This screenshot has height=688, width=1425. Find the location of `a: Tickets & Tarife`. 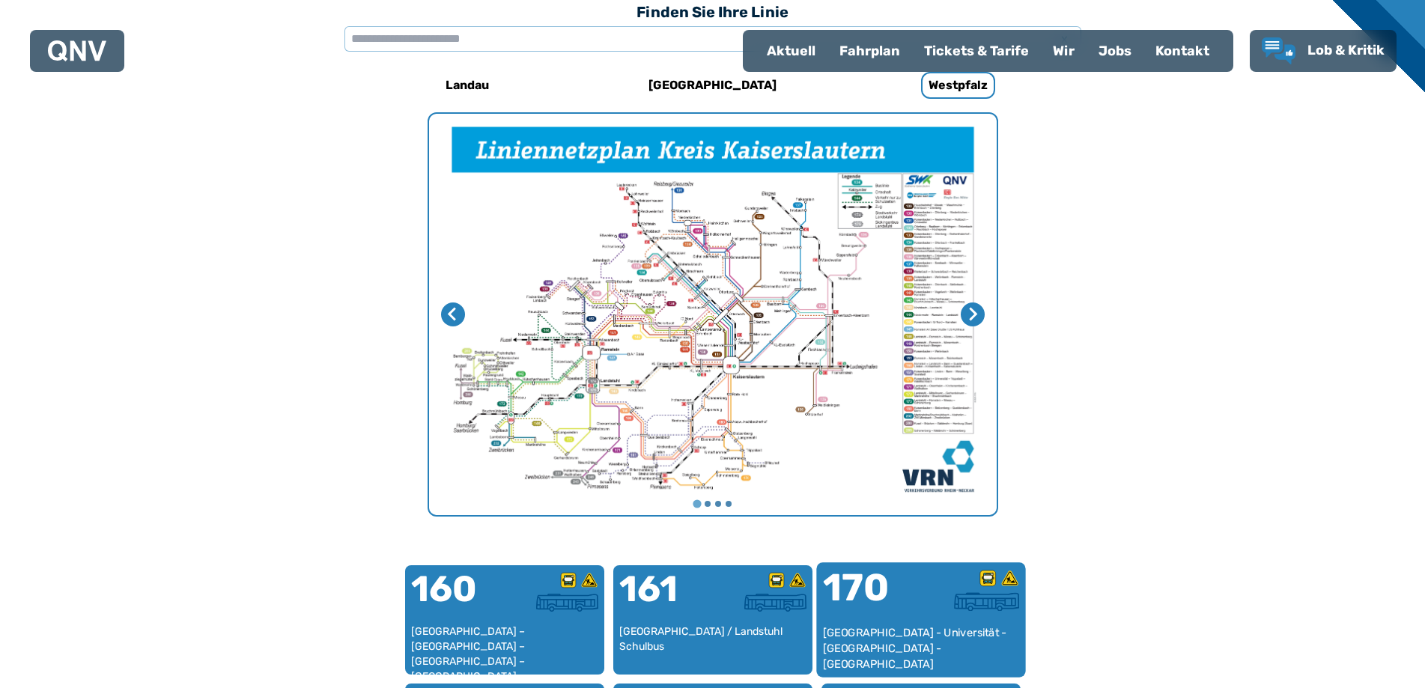

a: Tickets & Tarife is located at coordinates (977, 51).